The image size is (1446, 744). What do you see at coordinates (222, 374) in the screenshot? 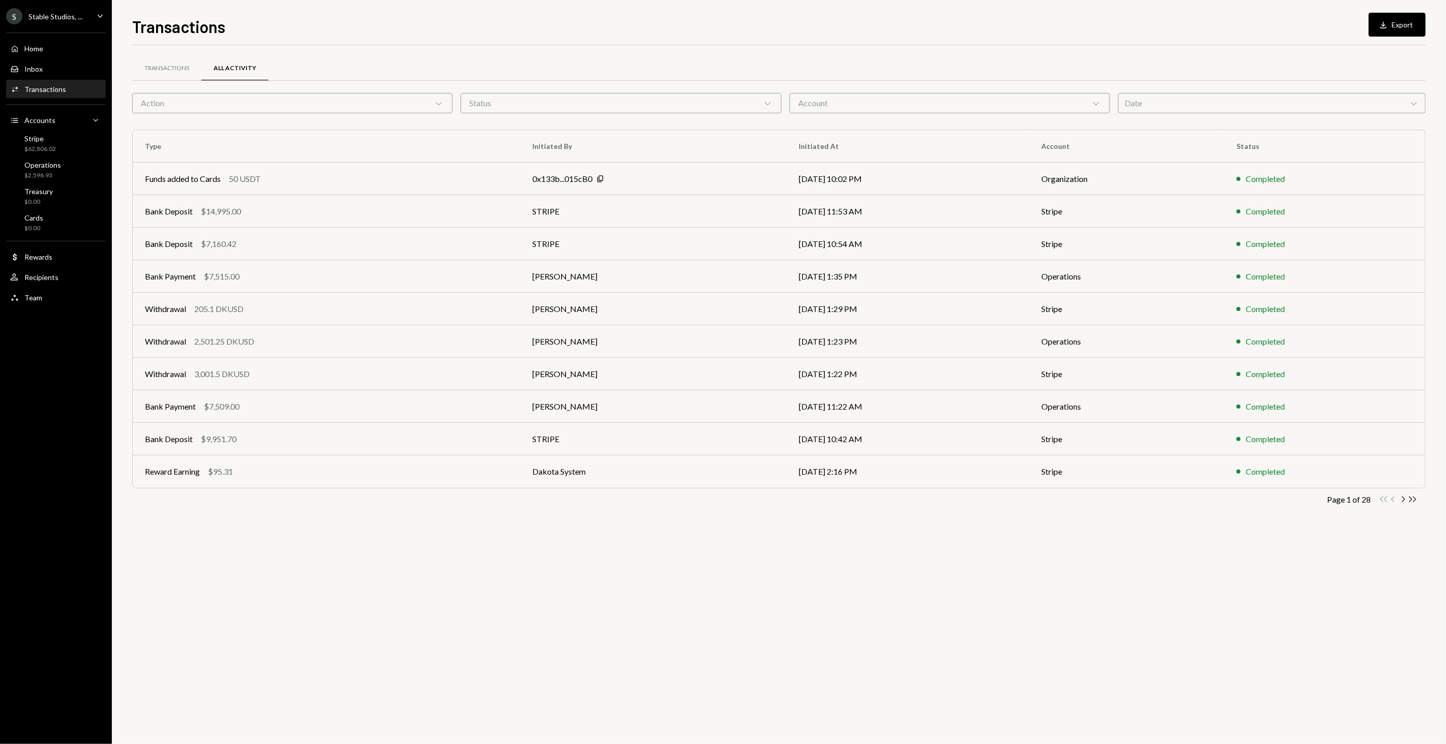
I see `div: 3,001.5 DKUSD` at bounding box center [222, 374].